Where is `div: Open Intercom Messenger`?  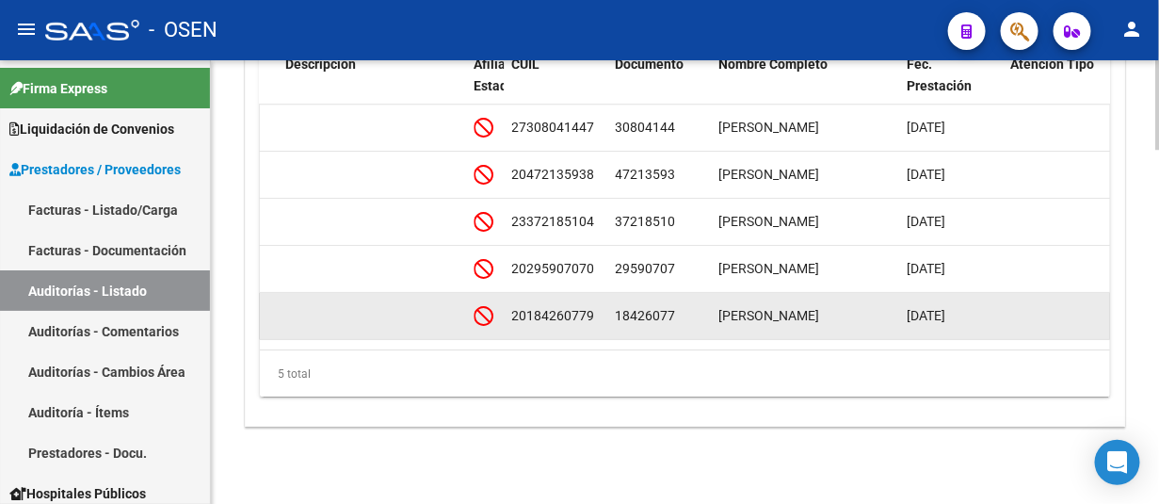
div: Open Intercom Messenger is located at coordinates (1118, 462).